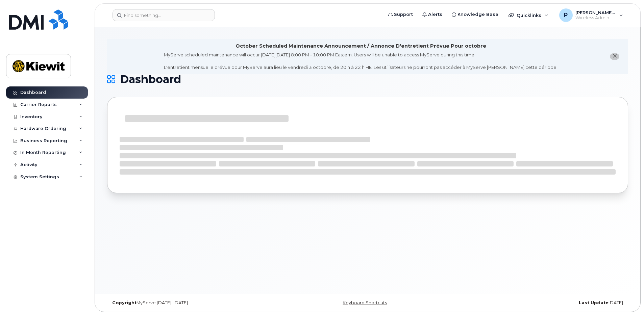 The image size is (644, 312). What do you see at coordinates (124, 303) in the screenshot?
I see `strong: Copyright` at bounding box center [124, 303].